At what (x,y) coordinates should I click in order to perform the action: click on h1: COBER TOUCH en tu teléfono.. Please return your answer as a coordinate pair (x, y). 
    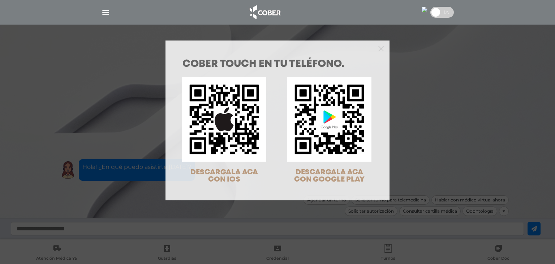
    Looking at the image, I should click on (277, 64).